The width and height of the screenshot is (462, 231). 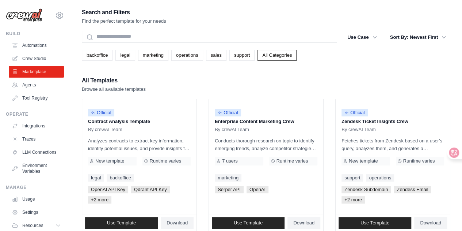 What do you see at coordinates (393, 144) in the screenshot?
I see `p: Fetches tickets from Zendesk based on a user's query, analyzes them, and generates a summary. Out...` at bounding box center [393, 144].